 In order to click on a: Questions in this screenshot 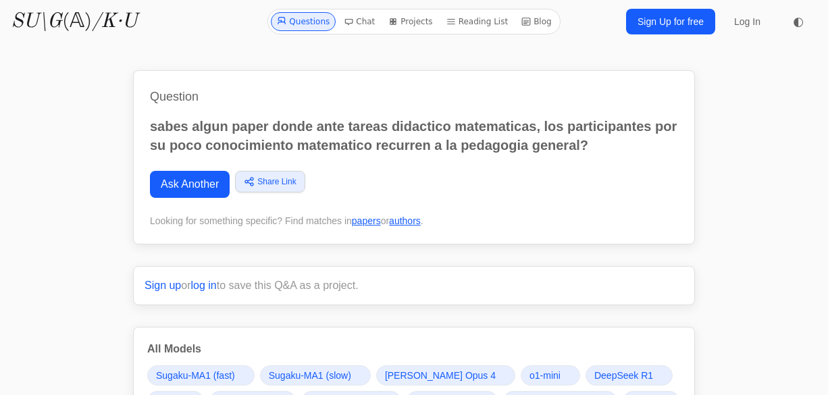, I will do `click(303, 22)`.